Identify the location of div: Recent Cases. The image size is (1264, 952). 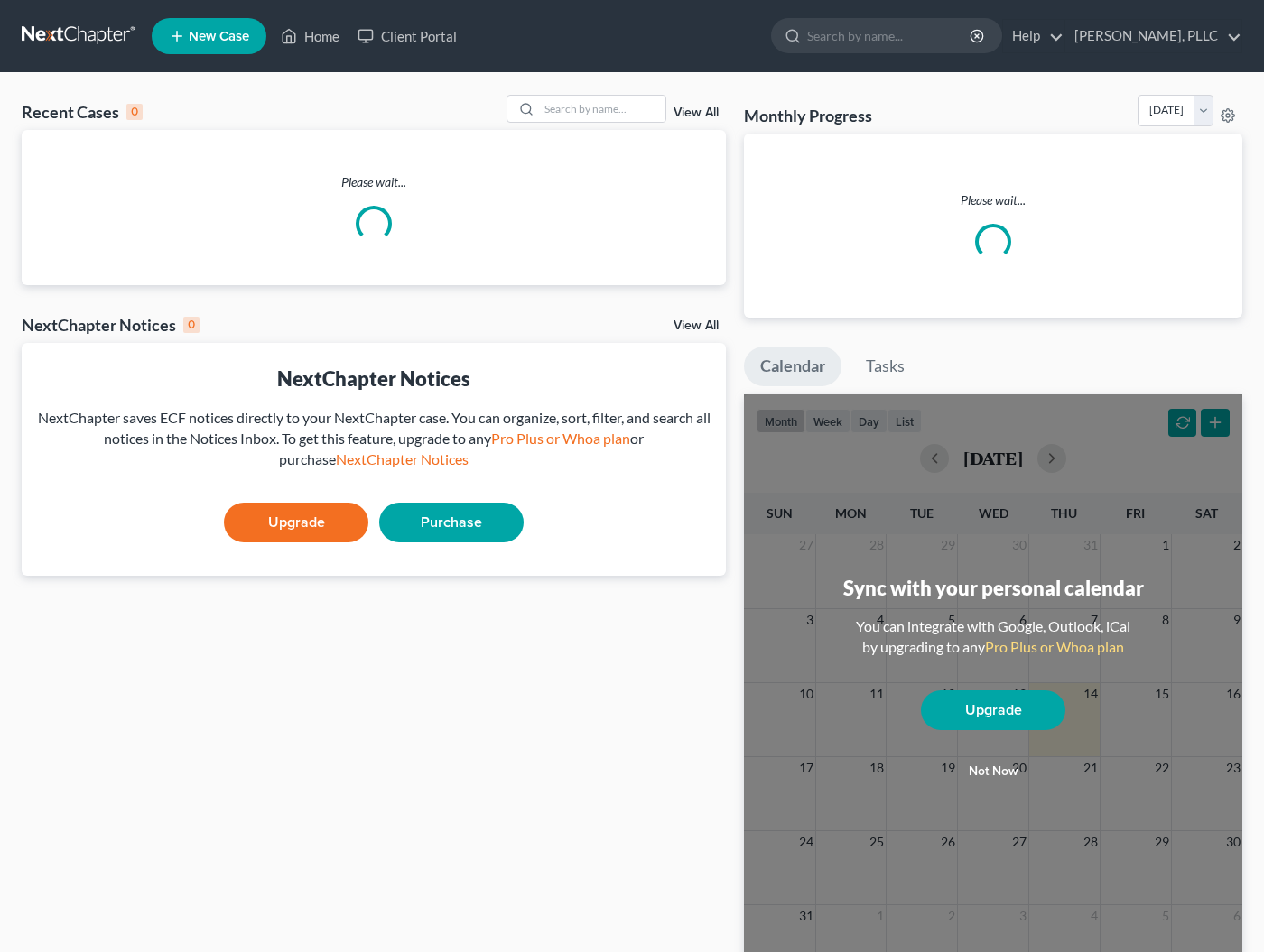
(82, 112).